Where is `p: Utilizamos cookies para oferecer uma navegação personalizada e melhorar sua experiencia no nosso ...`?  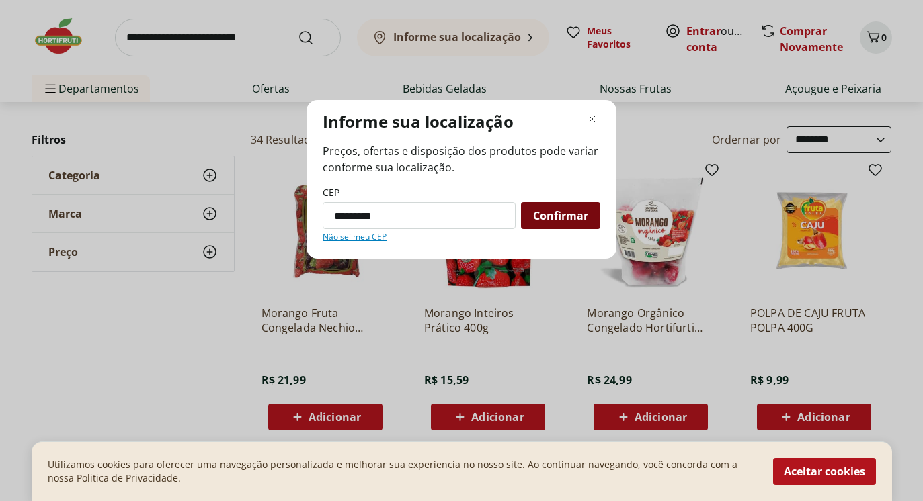
p: Utilizamos cookies para oferecer uma navegação personalizada e melhorar sua experiencia no nosso ... is located at coordinates (402, 472).